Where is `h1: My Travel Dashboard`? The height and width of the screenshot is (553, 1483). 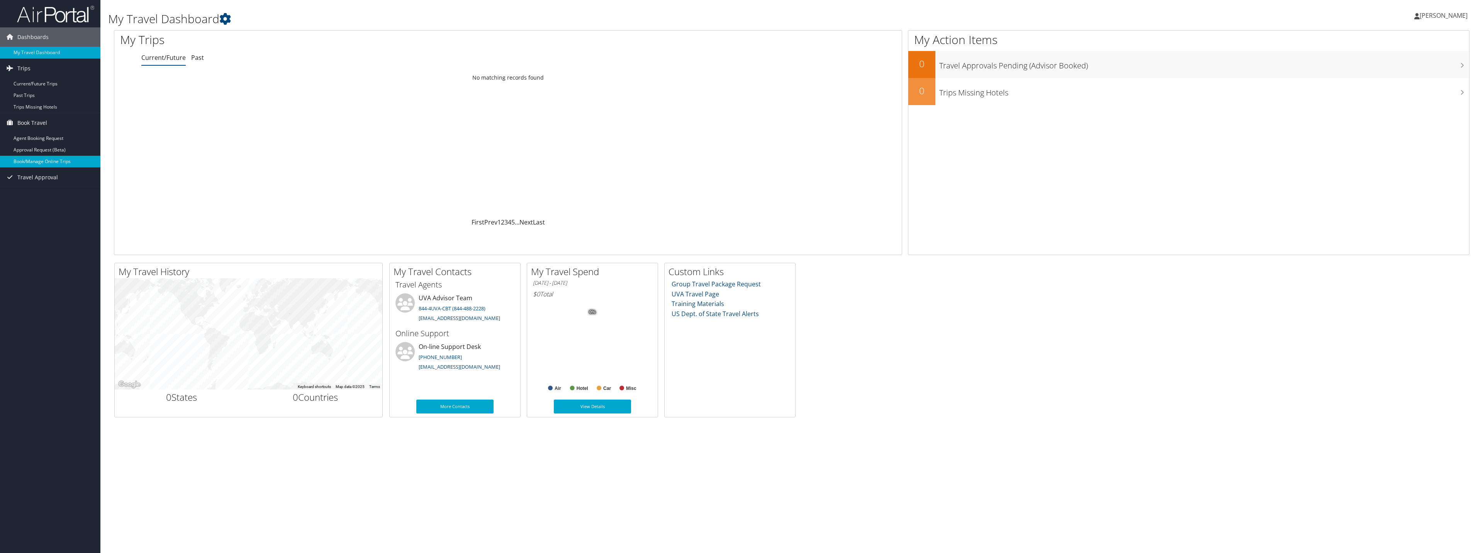
h1: My Travel Dashboard is located at coordinates (564, 19).